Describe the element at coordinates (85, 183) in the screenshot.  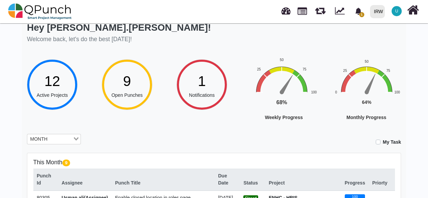
I see `div: Assignee` at that location.